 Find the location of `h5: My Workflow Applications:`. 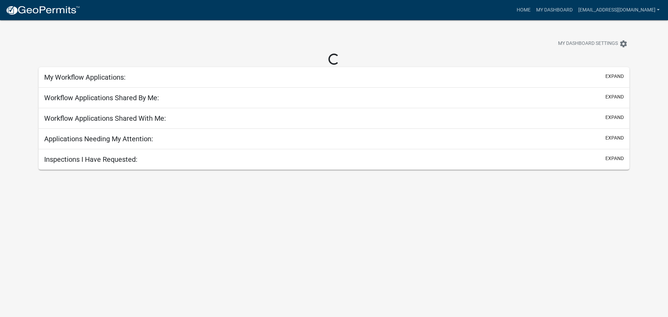

h5: My Workflow Applications: is located at coordinates (85, 77).